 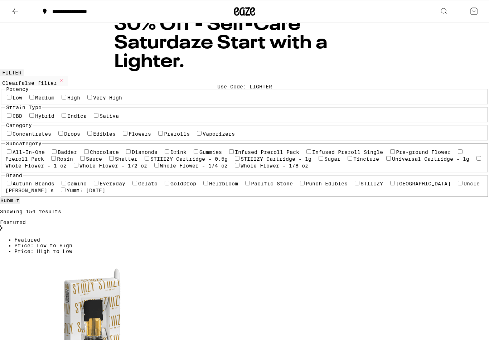 I want to click on label: Gummies, so click(x=210, y=152).